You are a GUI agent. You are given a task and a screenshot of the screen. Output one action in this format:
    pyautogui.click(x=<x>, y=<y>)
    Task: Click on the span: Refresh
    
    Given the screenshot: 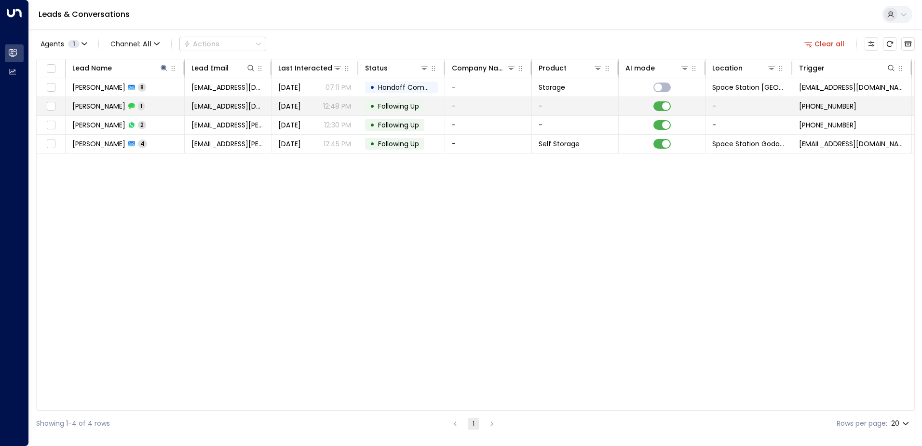 What is the action you would take?
    pyautogui.click(x=890, y=44)
    